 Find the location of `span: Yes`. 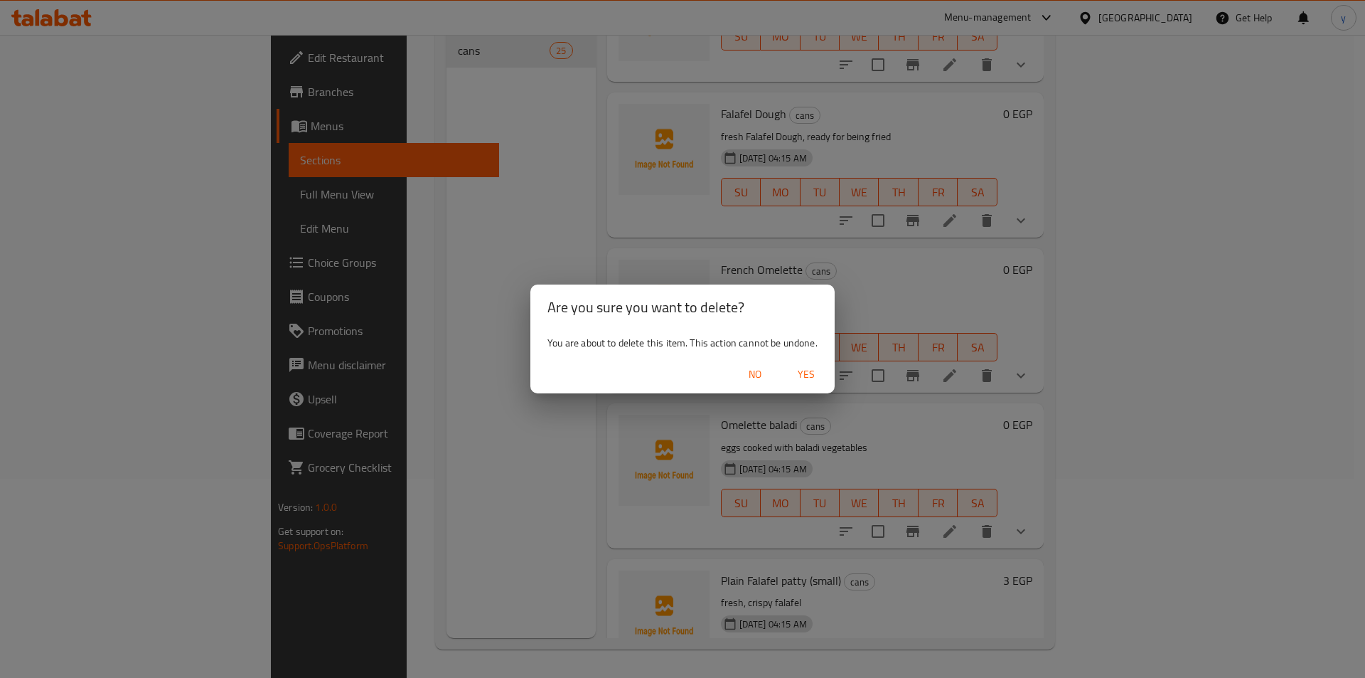

span: Yes is located at coordinates (806, 374).